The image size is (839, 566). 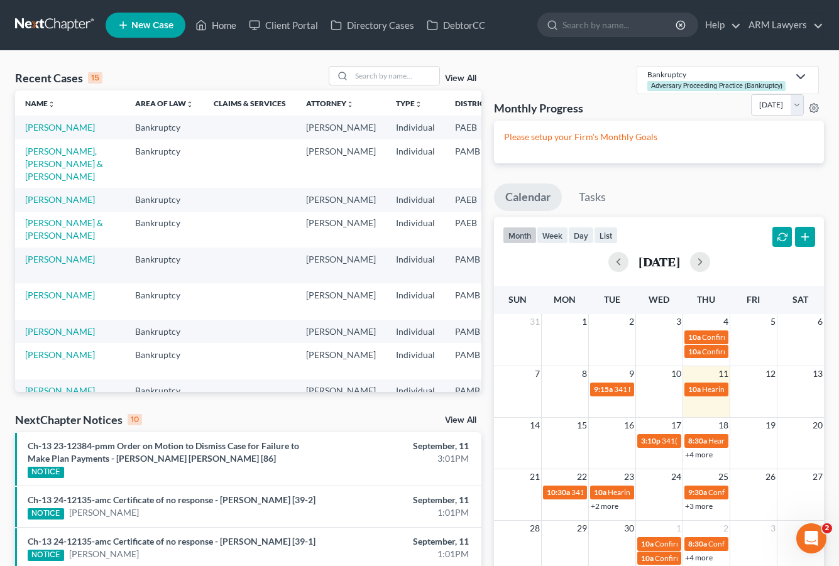 I want to click on span: 5, so click(x=773, y=322).